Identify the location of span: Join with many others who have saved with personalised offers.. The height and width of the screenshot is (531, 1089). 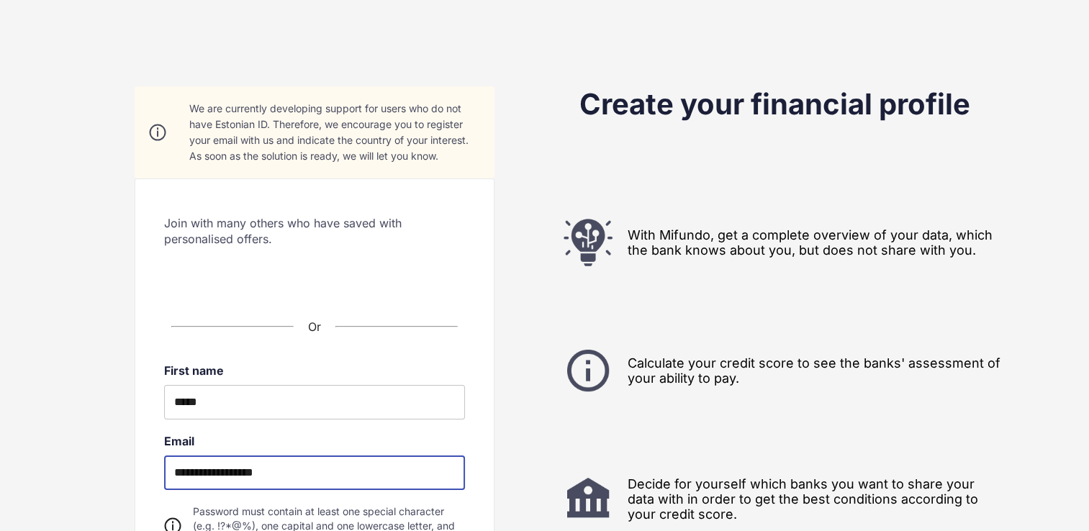
(314, 231).